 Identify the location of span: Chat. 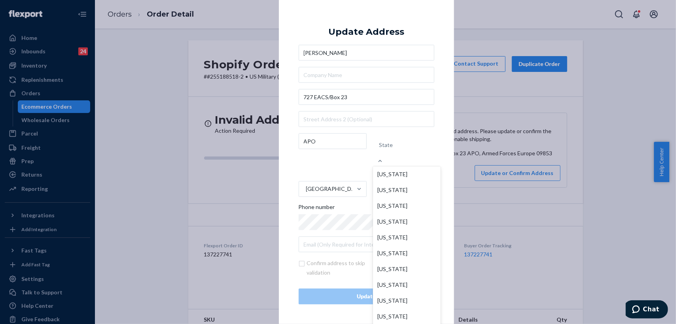
(25, 9).